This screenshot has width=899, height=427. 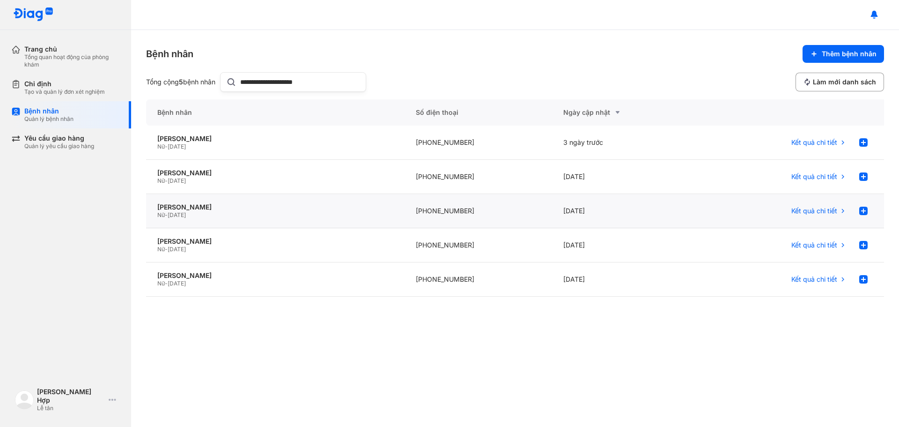 I want to click on div: Ngày cập nhật, so click(x=626, y=112).